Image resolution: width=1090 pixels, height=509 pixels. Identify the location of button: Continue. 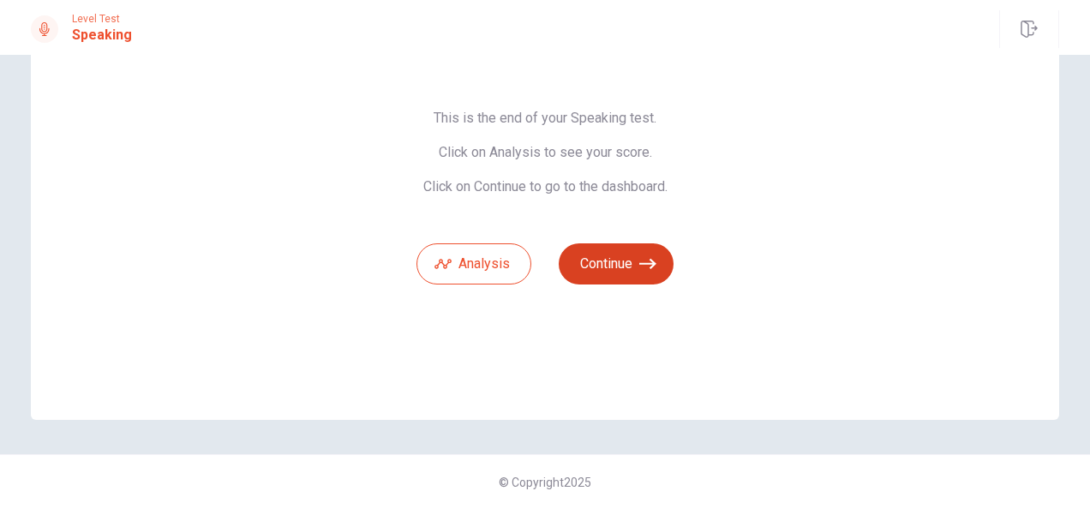
(616, 264).